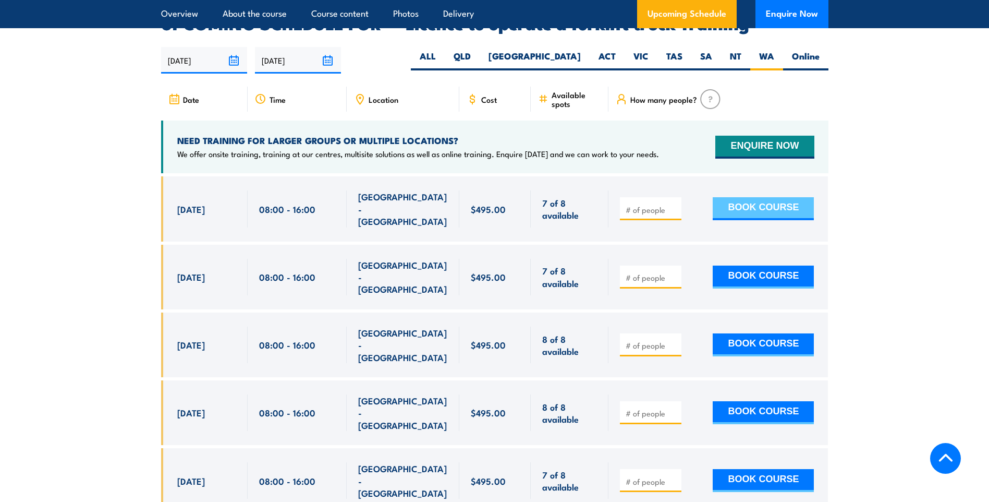  What do you see at coordinates (383, 99) in the screenshot?
I see `span: Location` at bounding box center [383, 99].